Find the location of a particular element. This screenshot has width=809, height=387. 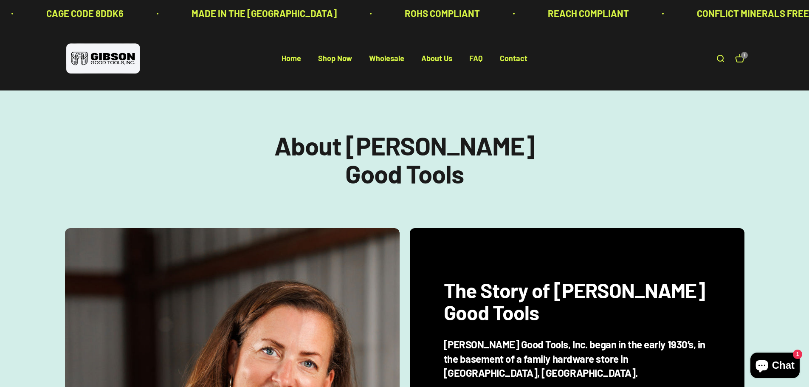

a: Home is located at coordinates (291, 59).